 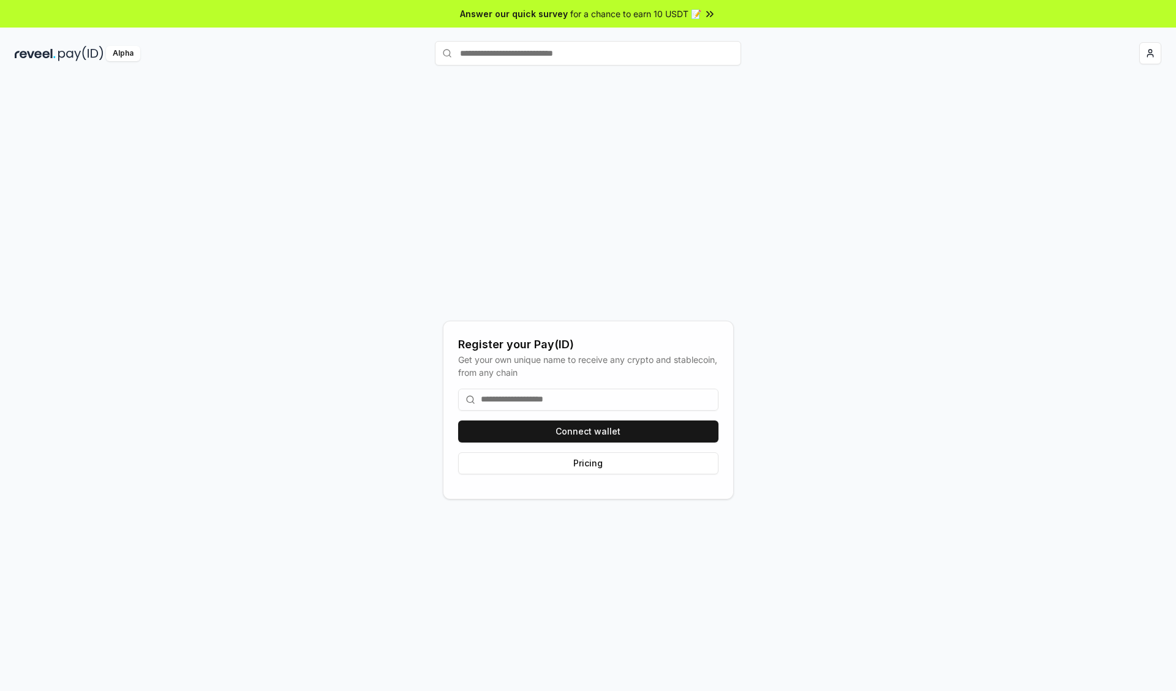 I want to click on button: Connect wallet, so click(x=588, y=432).